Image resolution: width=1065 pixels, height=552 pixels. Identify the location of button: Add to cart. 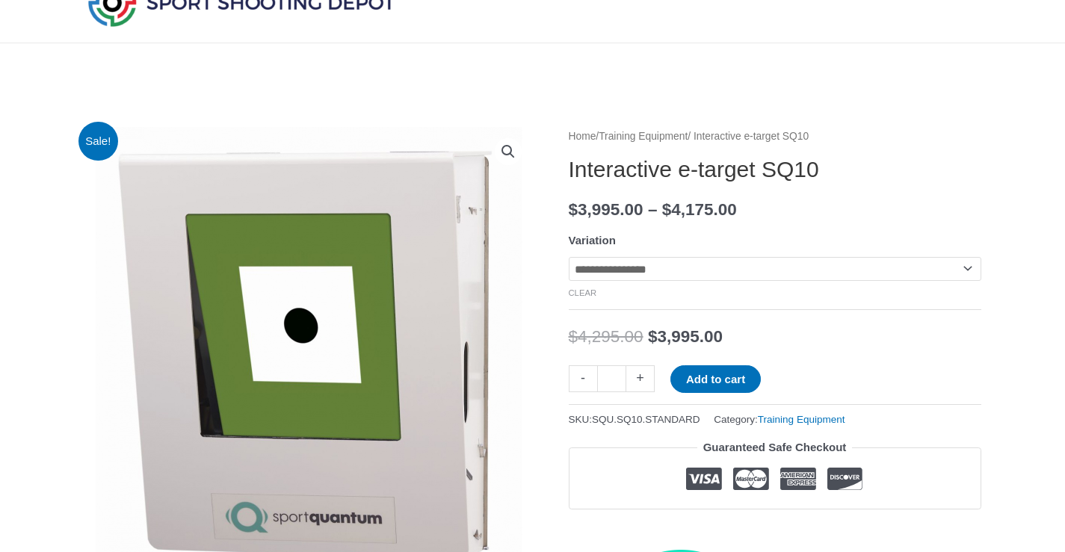
(715, 379).